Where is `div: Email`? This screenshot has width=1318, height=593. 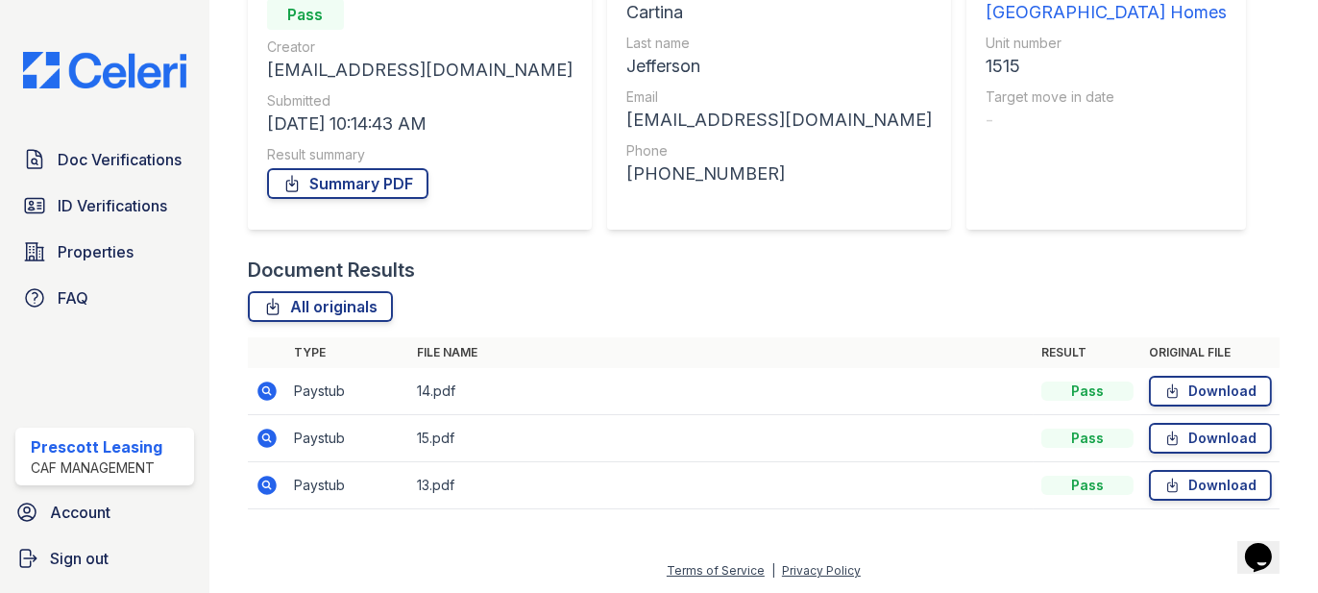
div: Email is located at coordinates (779, 97).